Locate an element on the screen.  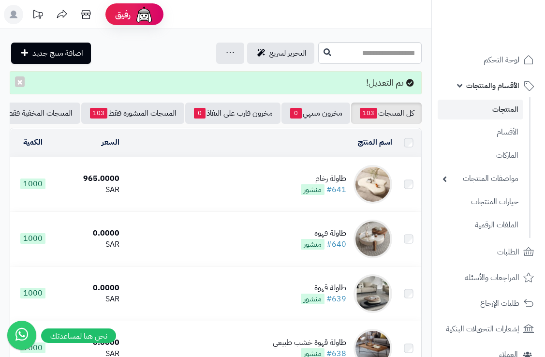
div: 965.0000 is located at coordinates (89, 179).